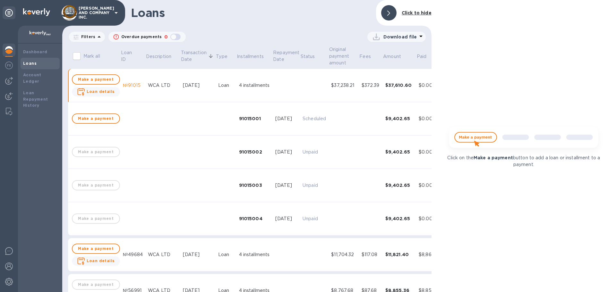  I want to click on span: Type, so click(226, 56).